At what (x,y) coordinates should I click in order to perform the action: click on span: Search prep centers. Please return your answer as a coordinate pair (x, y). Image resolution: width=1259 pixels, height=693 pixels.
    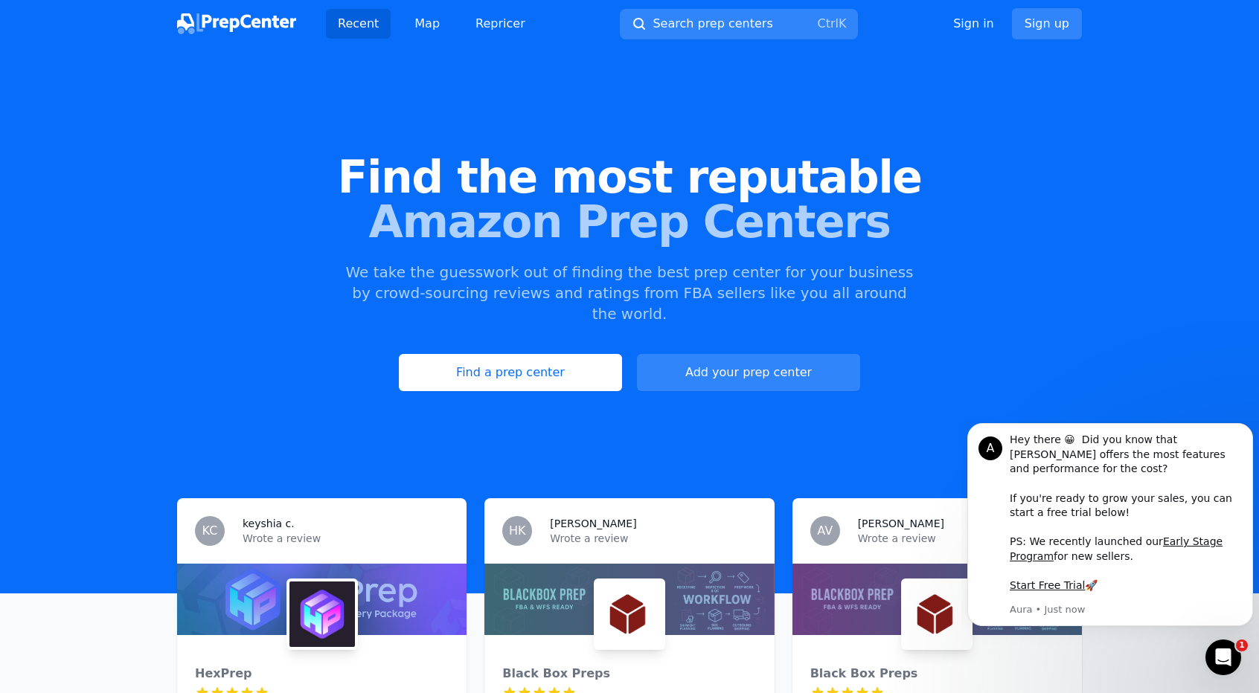
    Looking at the image, I should click on (712, 24).